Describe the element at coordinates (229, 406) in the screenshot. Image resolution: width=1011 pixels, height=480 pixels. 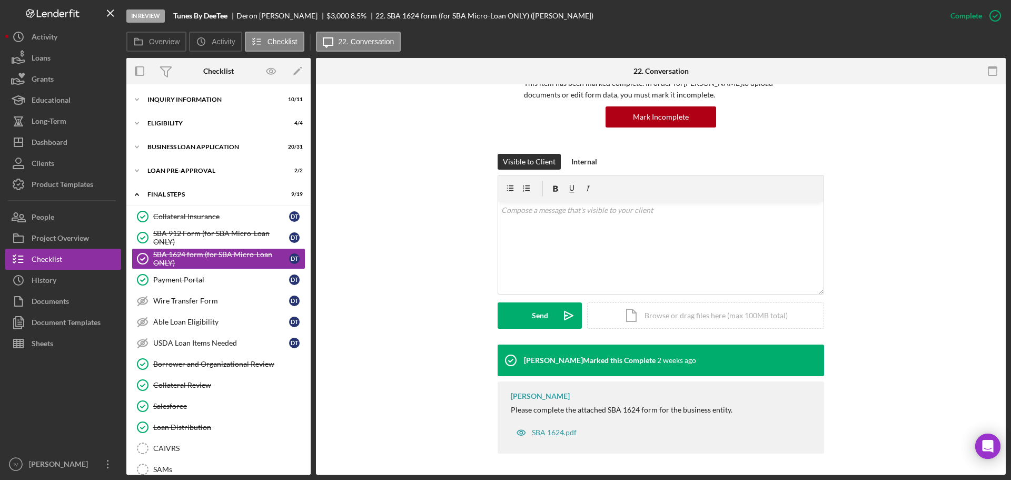
I see `div: Salesforce` at that location.